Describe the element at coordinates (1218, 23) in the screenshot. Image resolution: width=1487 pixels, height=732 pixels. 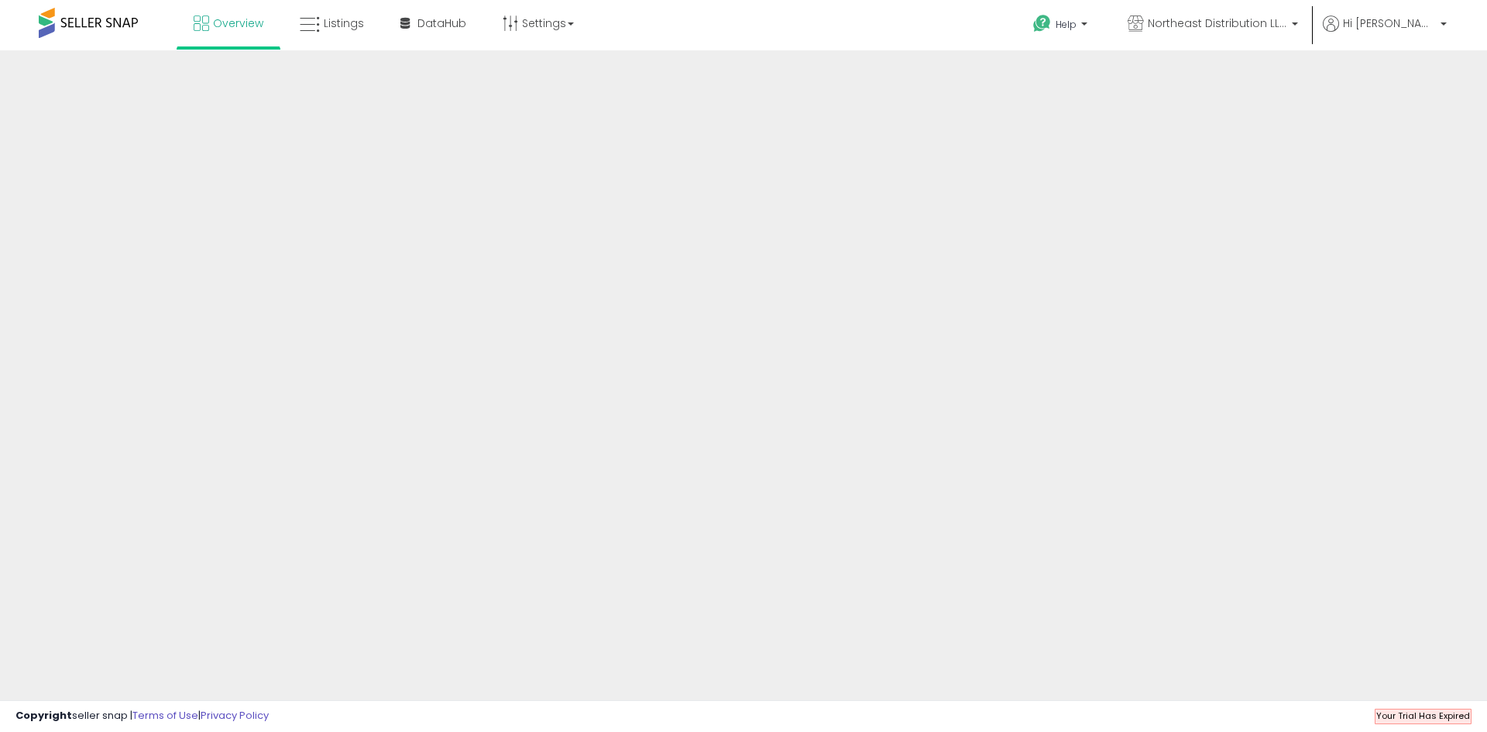
I see `span: Northeast Distribution LLC` at that location.